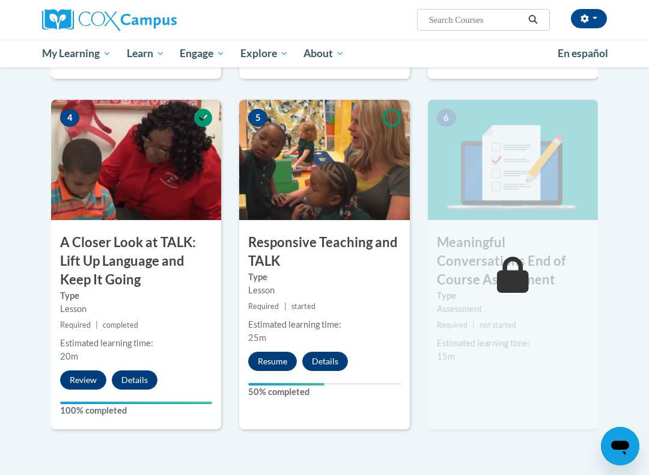 Image resolution: width=649 pixels, height=475 pixels. I want to click on span: About, so click(324, 53).